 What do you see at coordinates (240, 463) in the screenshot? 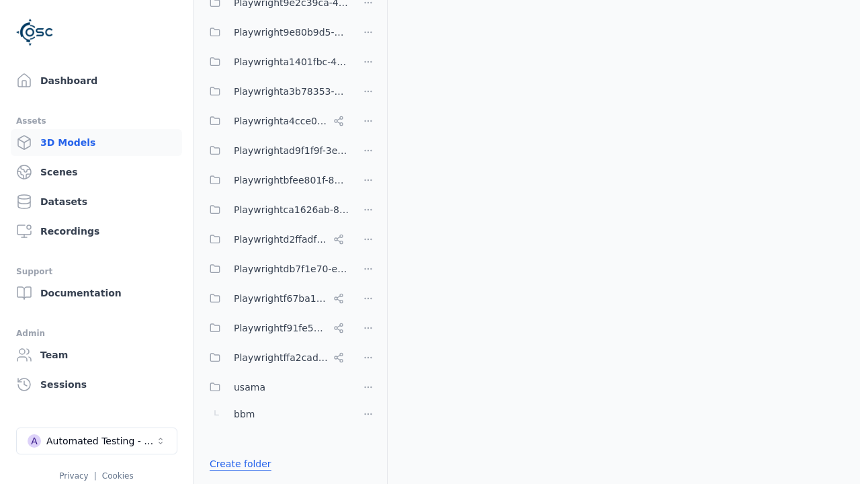
I see `button: Create folder` at bounding box center [240, 463].